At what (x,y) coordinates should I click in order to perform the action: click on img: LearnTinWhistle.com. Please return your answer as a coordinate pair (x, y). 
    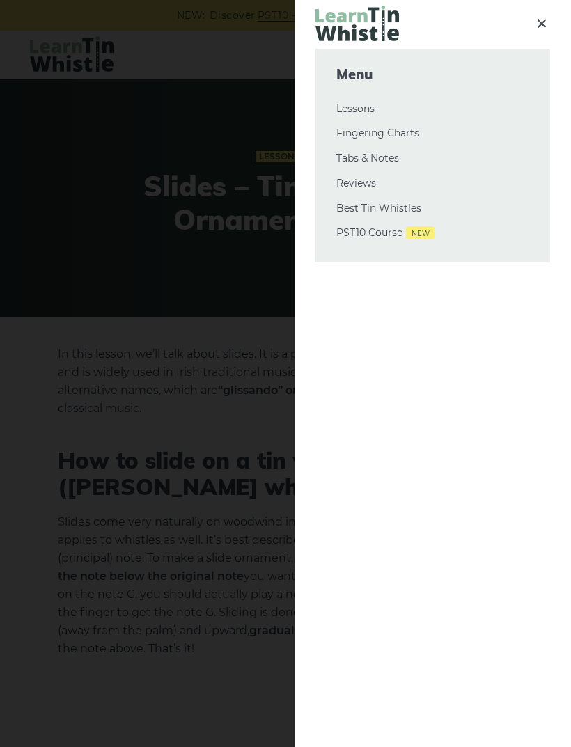
    Looking at the image, I should click on (357, 23).